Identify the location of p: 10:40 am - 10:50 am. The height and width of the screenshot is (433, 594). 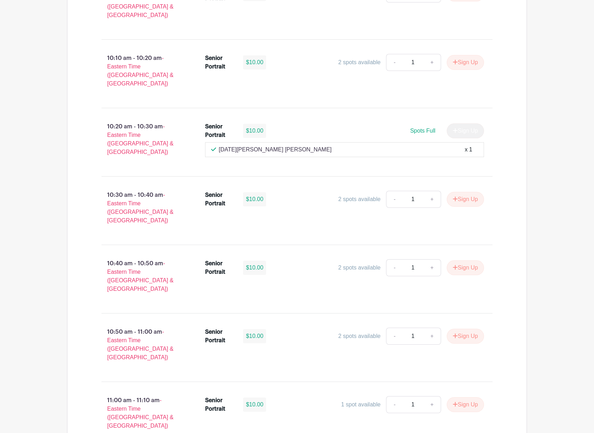
(142, 276).